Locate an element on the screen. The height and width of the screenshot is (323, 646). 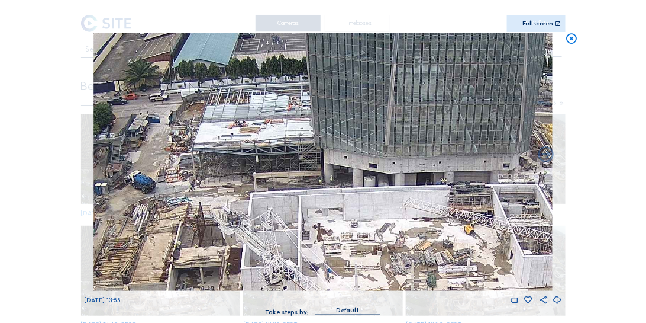
div: Take steps by: is located at coordinates (287, 312).